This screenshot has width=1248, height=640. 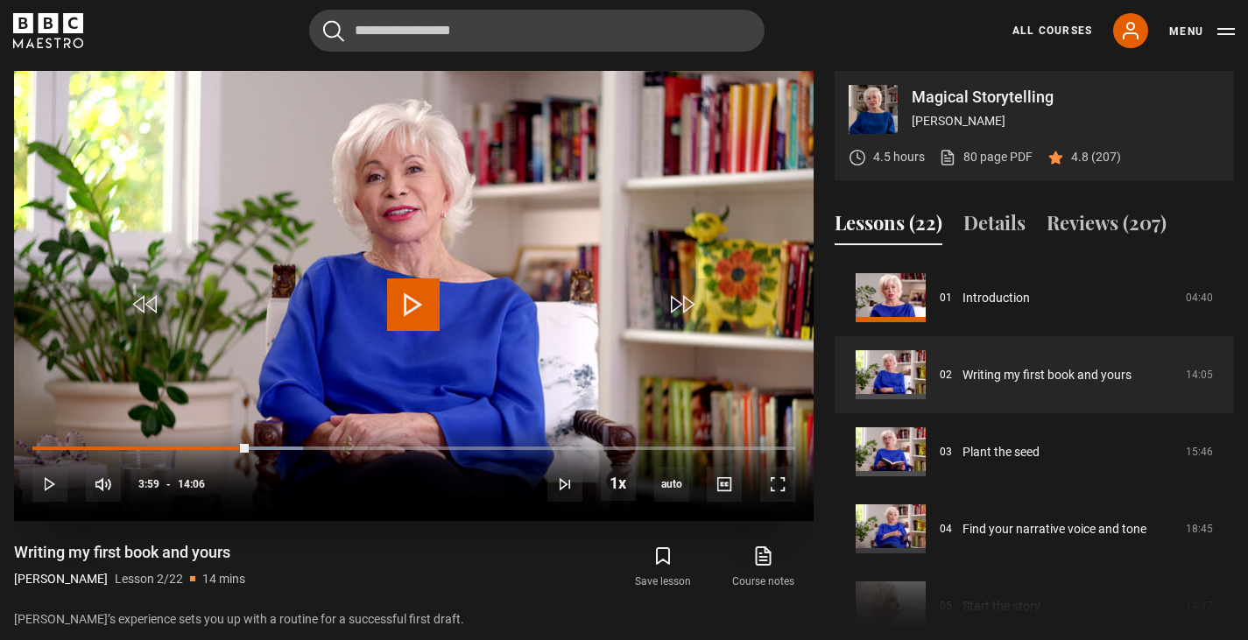 What do you see at coordinates (1055, 529) in the screenshot?
I see `a: Find your narrative voice and tone` at bounding box center [1055, 529].